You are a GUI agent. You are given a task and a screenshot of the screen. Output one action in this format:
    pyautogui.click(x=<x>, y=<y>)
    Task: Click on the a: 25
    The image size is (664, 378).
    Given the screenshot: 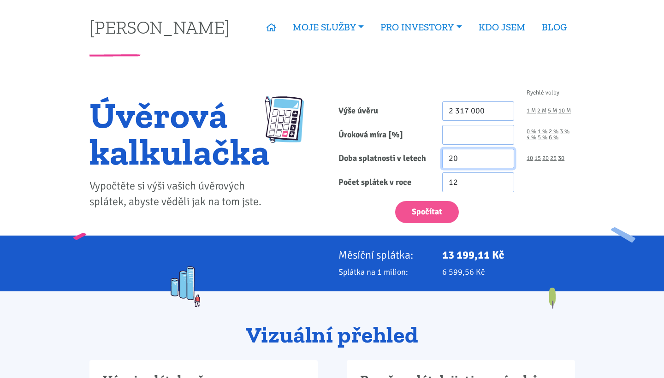 What is the action you would take?
    pyautogui.click(x=553, y=158)
    